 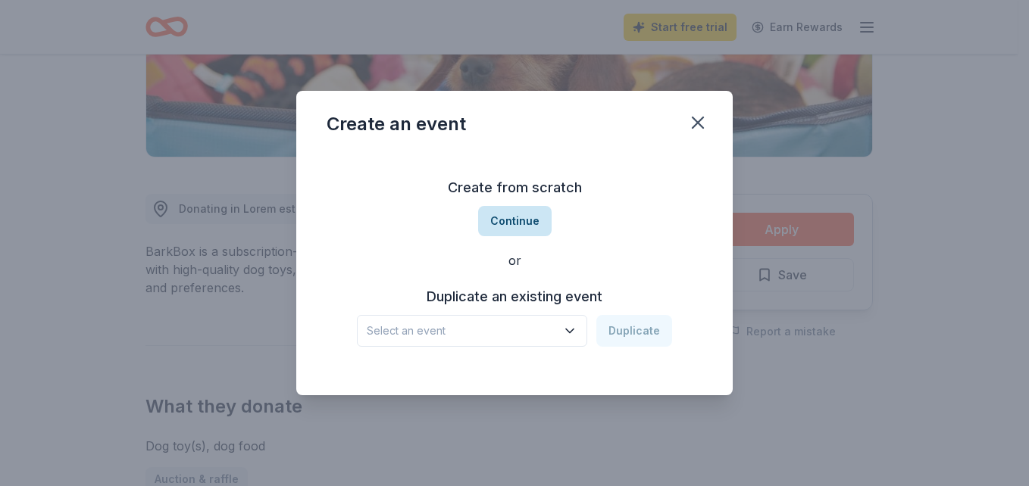 I want to click on h3: Create from scratch, so click(x=514, y=188).